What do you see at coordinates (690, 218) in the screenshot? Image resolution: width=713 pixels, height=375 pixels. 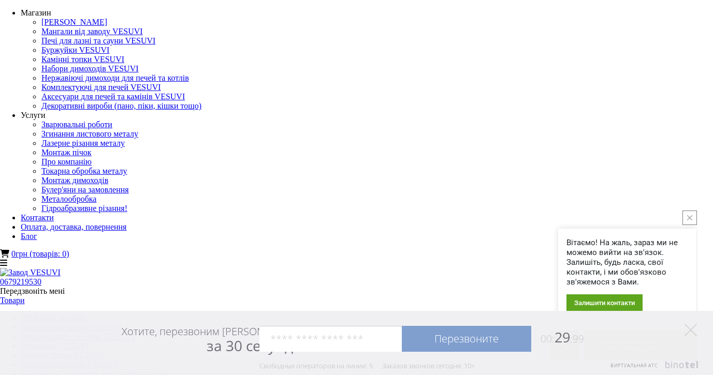 I see `button: close button` at bounding box center [690, 218].